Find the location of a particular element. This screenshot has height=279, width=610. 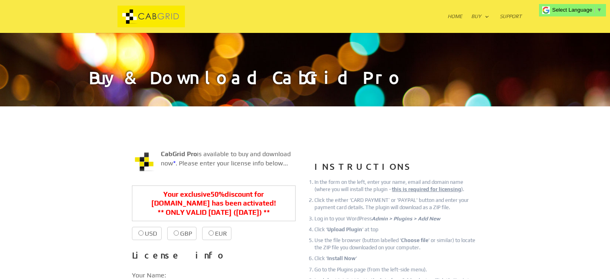

input: GBP is located at coordinates (176, 233).